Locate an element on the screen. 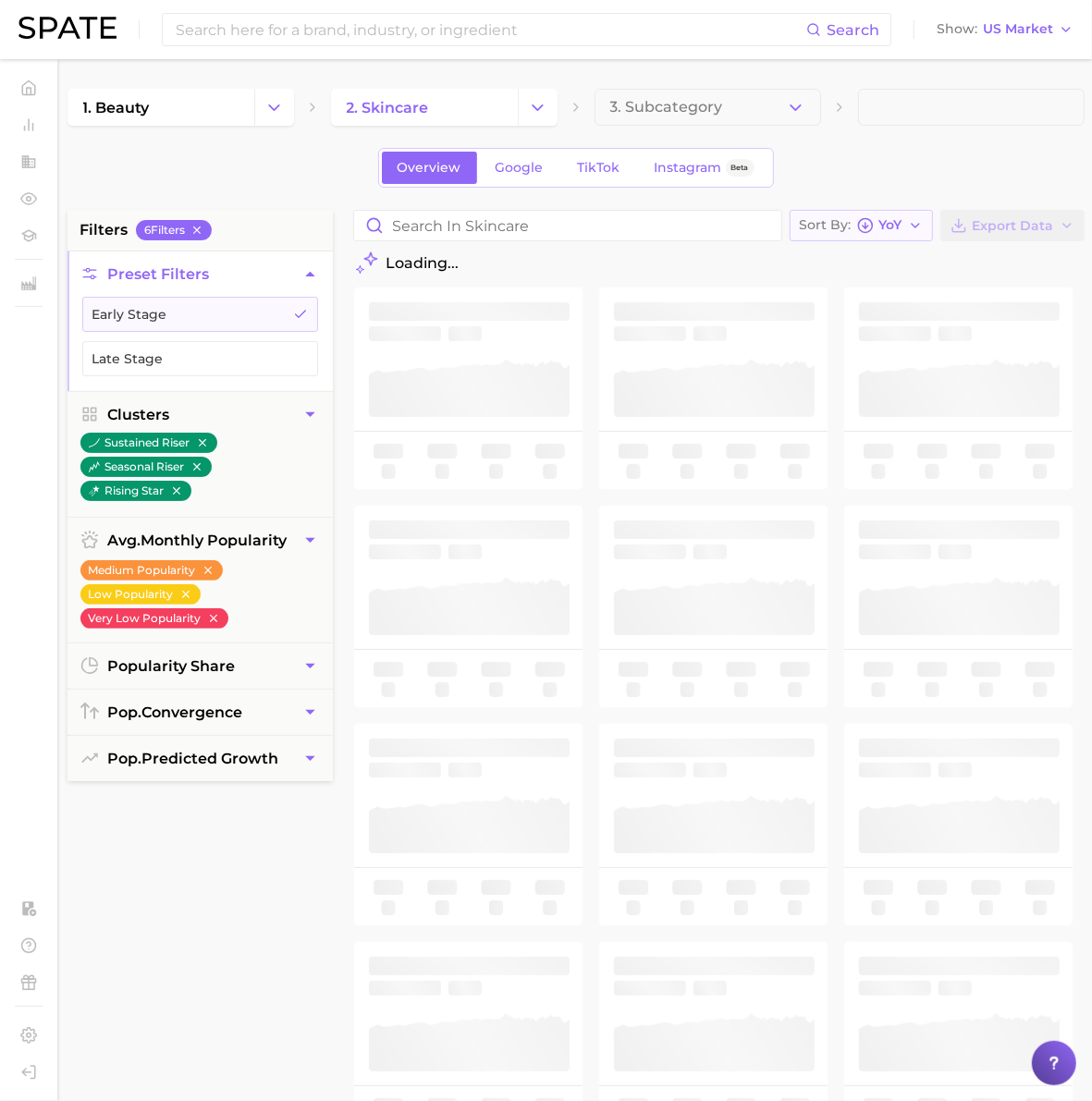 The width and height of the screenshot is (1092, 1101). span: Show is located at coordinates (957, 29).